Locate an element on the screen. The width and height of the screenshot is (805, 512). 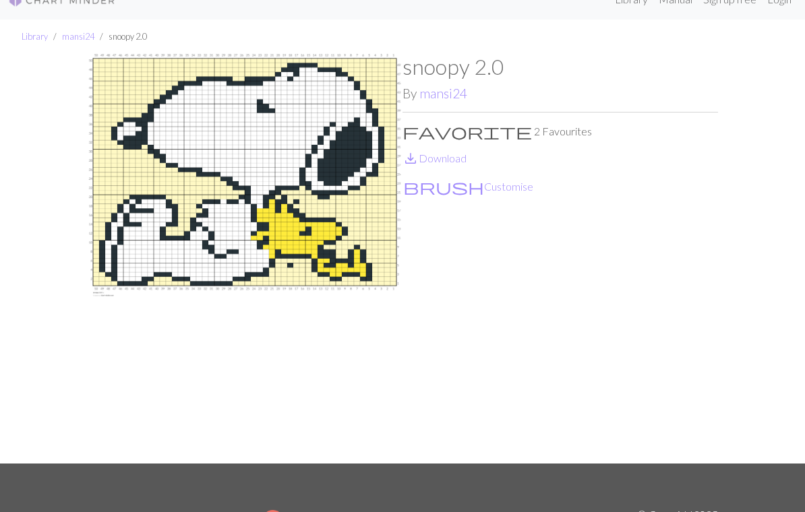
a: Library is located at coordinates (34, 36).